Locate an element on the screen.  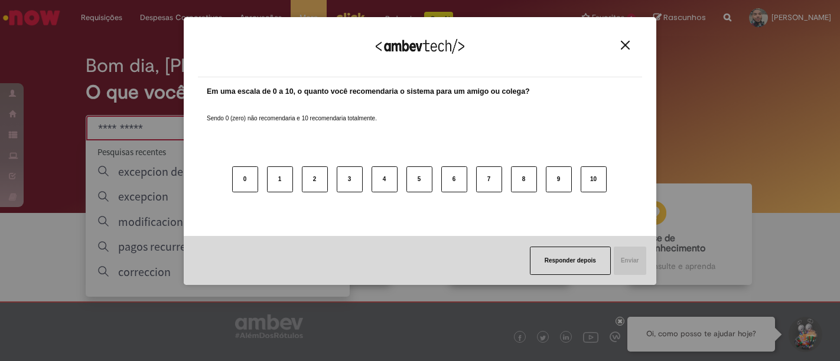
button: 0 is located at coordinates (245, 179).